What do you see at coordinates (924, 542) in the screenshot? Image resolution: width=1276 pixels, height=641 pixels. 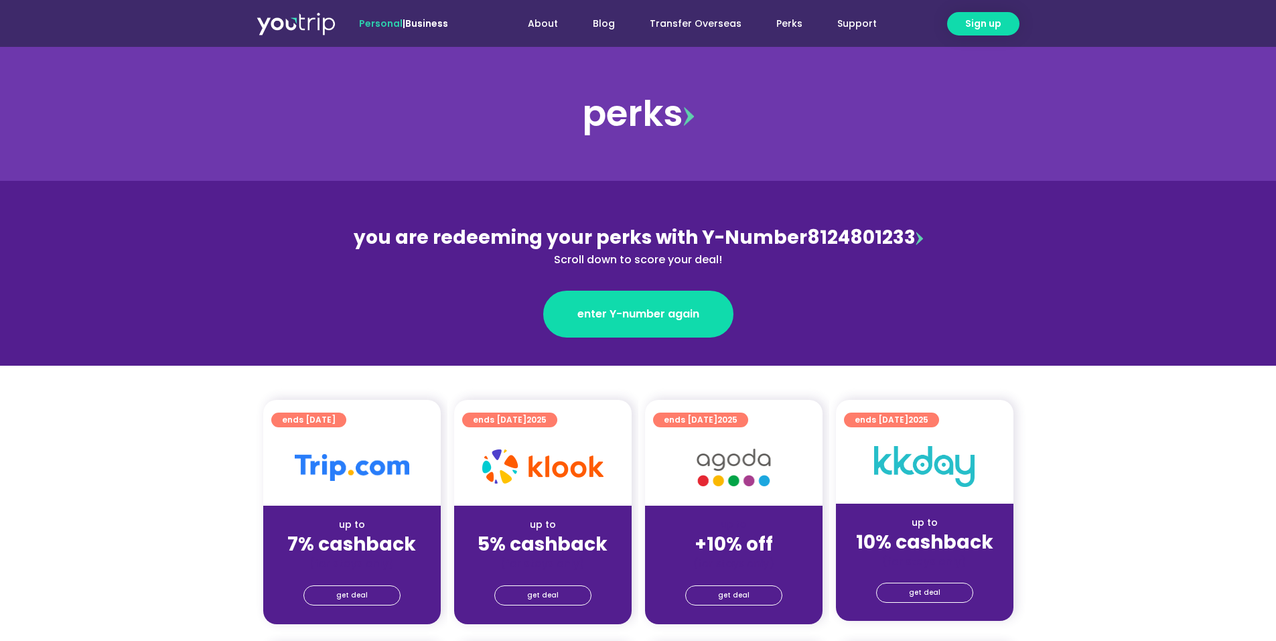 I see `strong: 10% cashback` at bounding box center [924, 542].